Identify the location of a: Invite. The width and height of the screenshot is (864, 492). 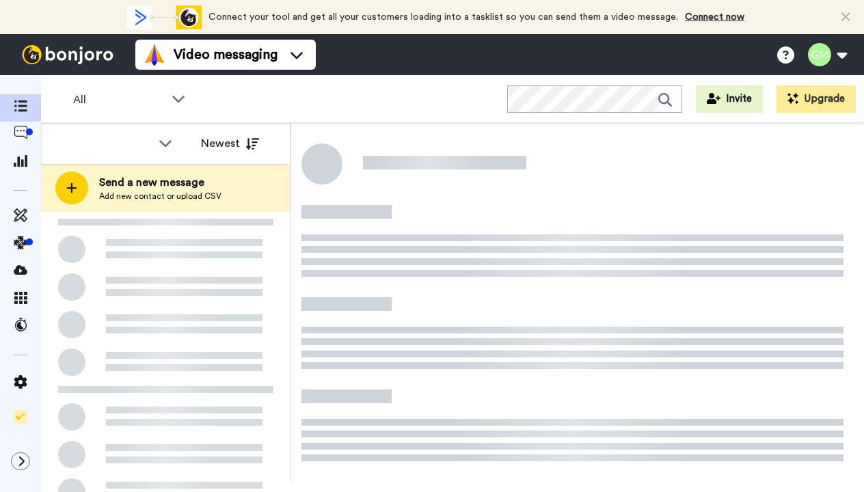
(730, 99).